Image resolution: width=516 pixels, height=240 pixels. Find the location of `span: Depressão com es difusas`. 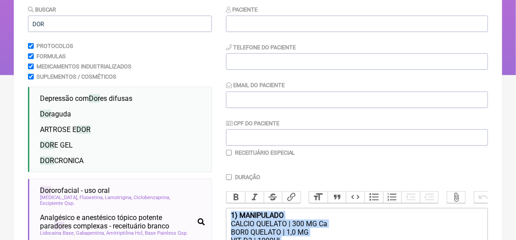

span: Depressão com es difusas is located at coordinates (86, 98).